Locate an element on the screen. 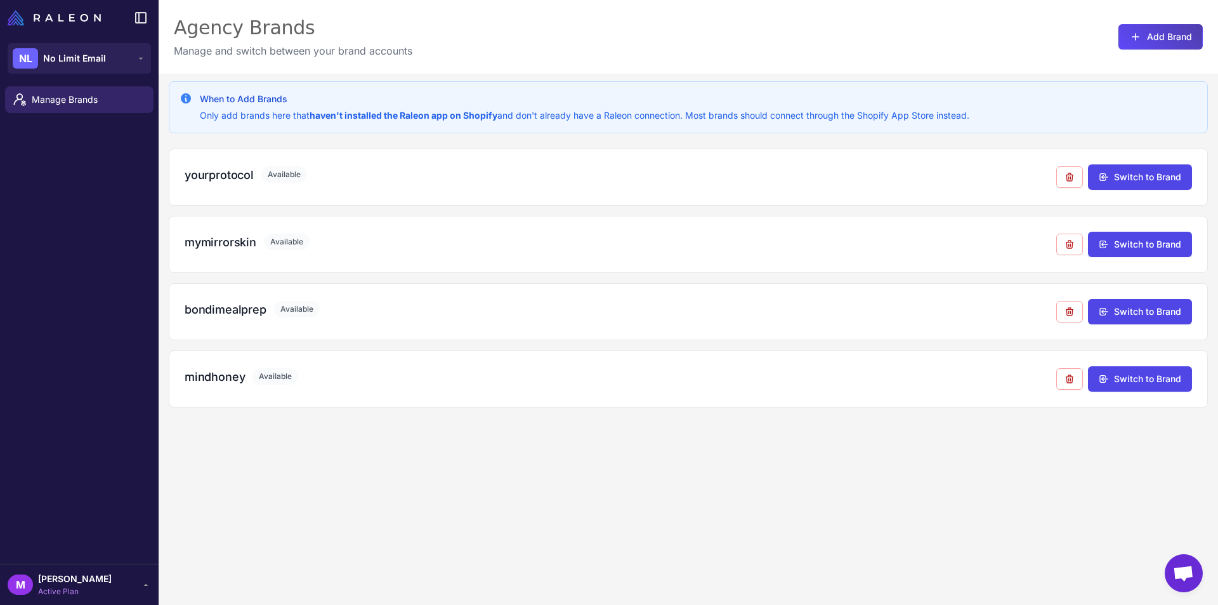 This screenshot has height=605, width=1218. div: NL is located at coordinates (25, 58).